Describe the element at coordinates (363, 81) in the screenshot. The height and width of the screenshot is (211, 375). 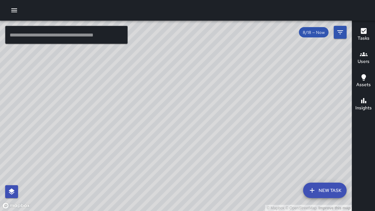
I see `button: Assets` at that location.